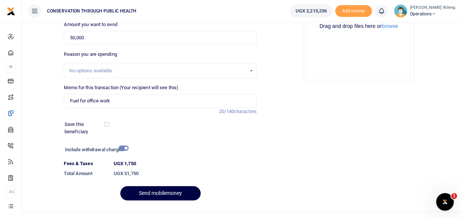 The image size is (461, 218). Describe the element at coordinates (160, 38) in the screenshot. I see `input: UGX` at that location.